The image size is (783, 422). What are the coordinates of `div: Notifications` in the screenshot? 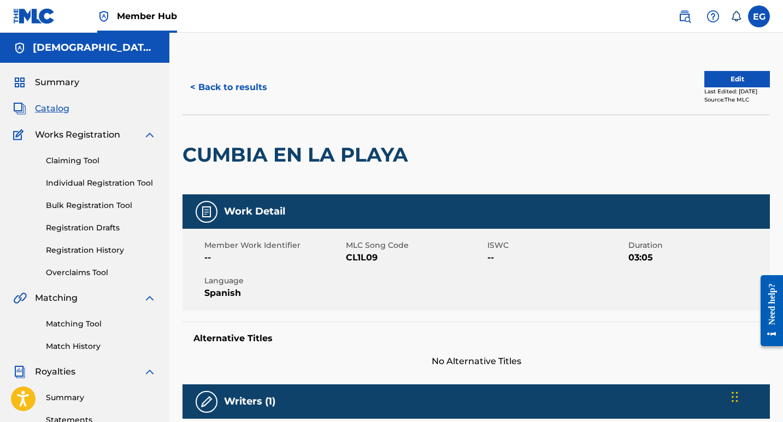 It's located at (736, 16).